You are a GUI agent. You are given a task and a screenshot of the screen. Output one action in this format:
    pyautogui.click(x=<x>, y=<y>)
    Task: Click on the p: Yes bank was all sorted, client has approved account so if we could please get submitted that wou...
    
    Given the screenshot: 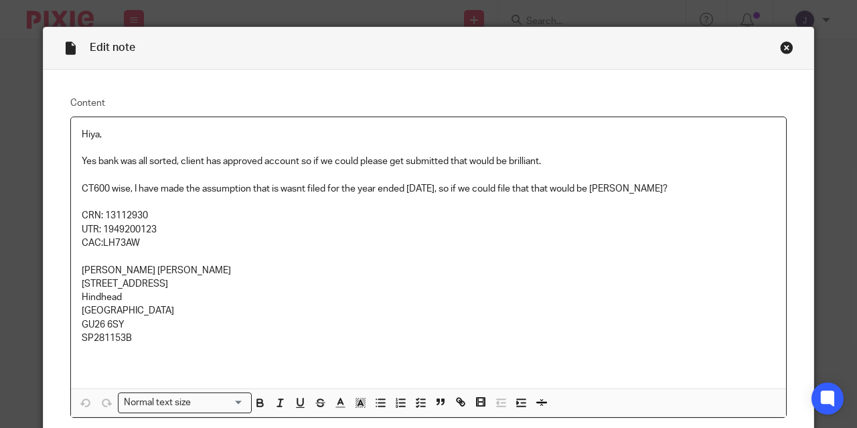 What is the action you would take?
    pyautogui.click(x=429, y=161)
    